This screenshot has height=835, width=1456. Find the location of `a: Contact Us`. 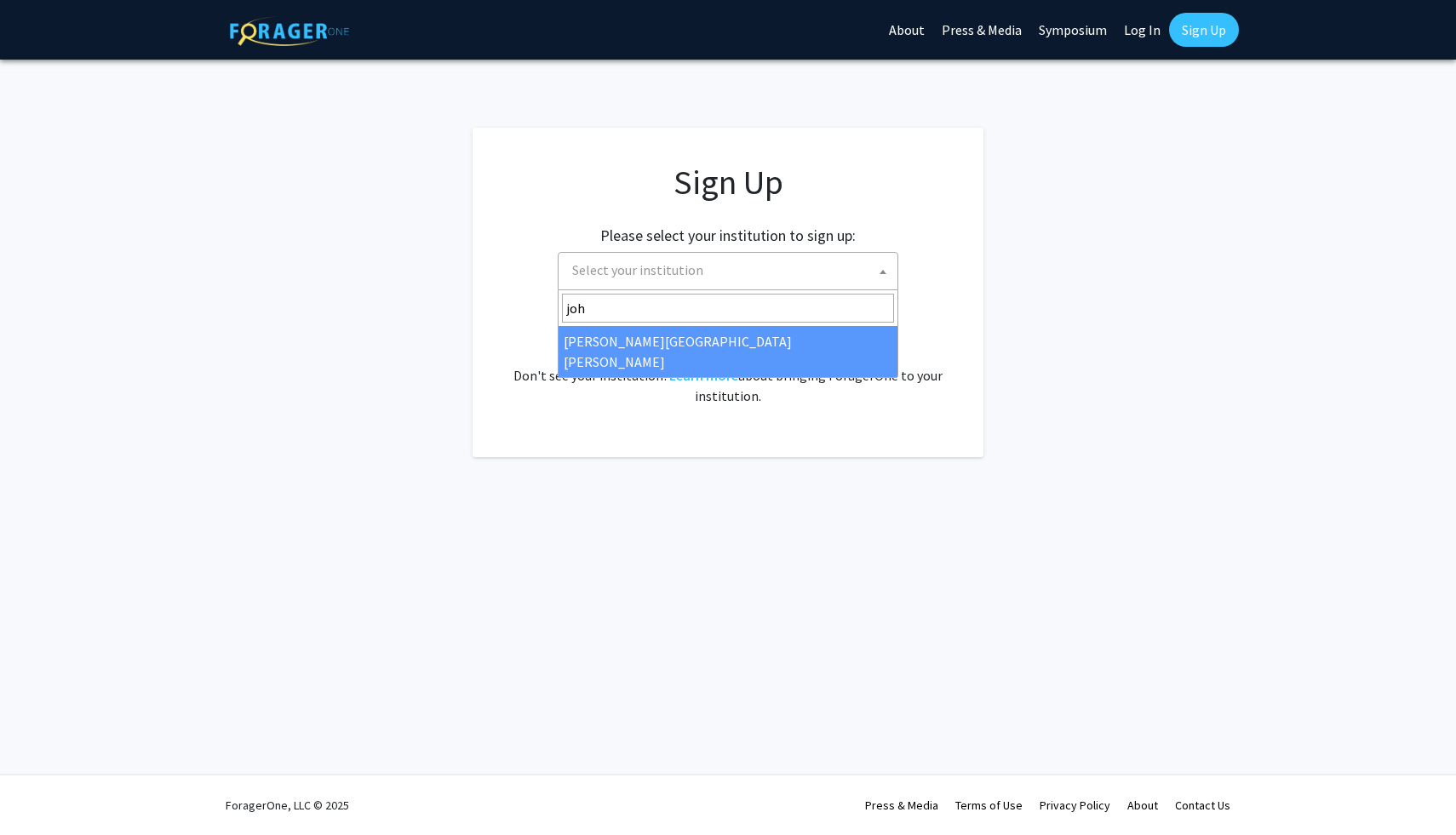

a: Contact Us is located at coordinates (1202, 806).